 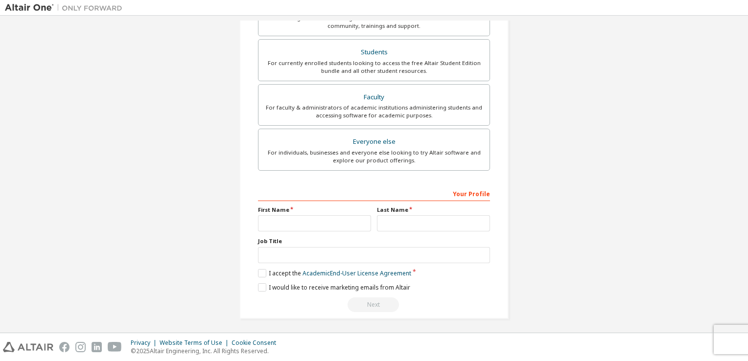 I want to click on div: Cookie Consent, so click(x=257, y=343).